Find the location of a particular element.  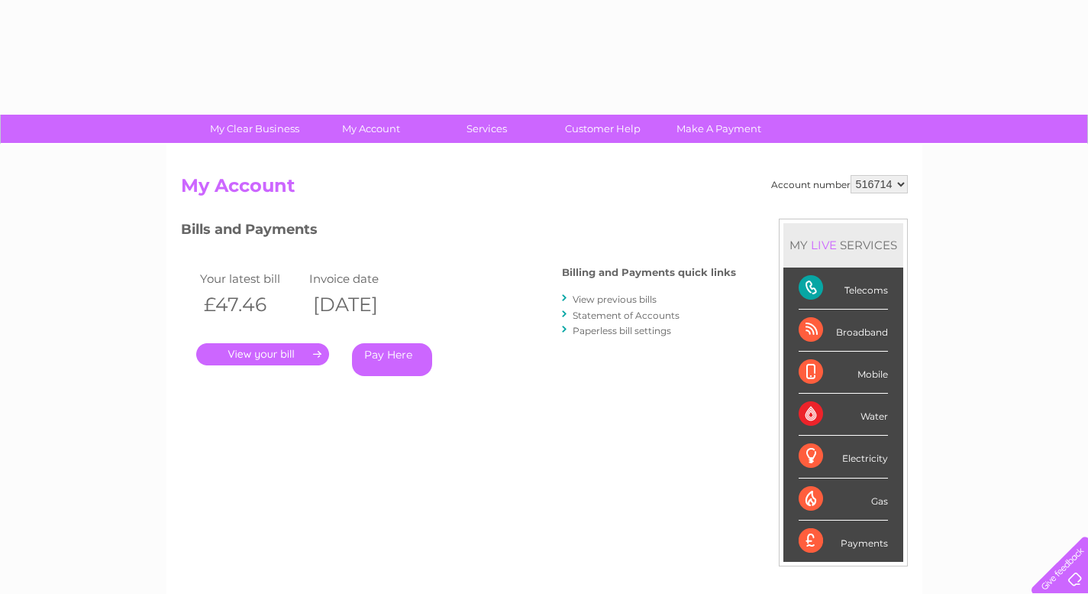

a: My Account is located at coordinates (370, 128).